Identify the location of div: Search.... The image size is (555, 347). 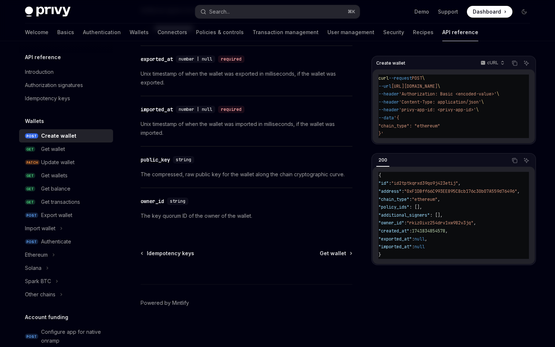
(220, 12).